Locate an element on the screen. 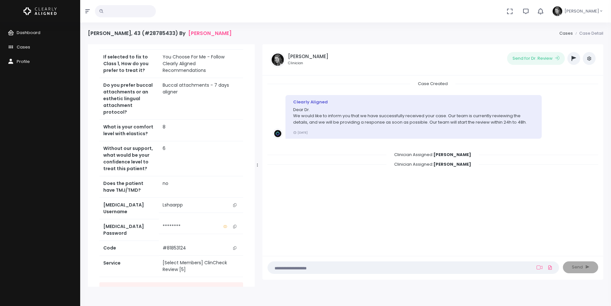  a: Cases is located at coordinates (566, 33).